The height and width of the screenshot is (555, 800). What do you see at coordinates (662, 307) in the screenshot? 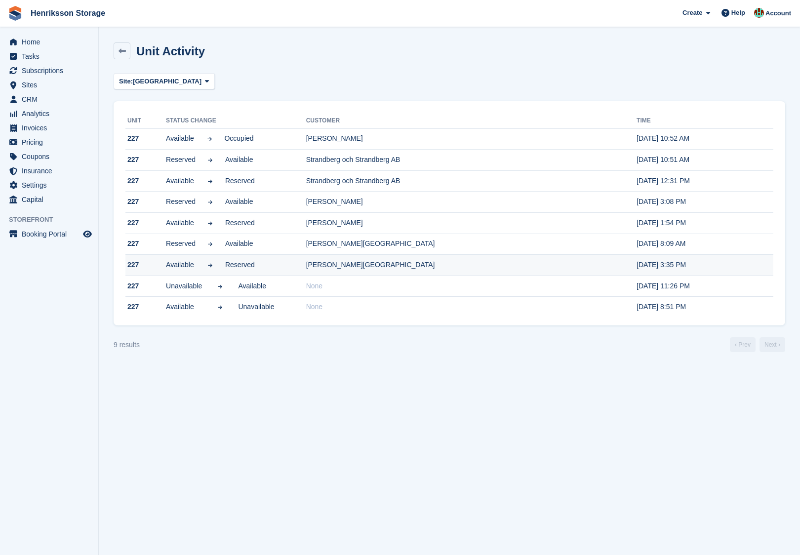
I see `time: 2025-07-28 18:51:07 UTC` at bounding box center [662, 307].